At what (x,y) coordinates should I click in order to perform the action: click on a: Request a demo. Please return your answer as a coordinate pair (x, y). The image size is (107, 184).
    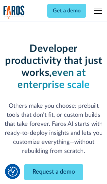
    Looking at the image, I should click on (54, 172).